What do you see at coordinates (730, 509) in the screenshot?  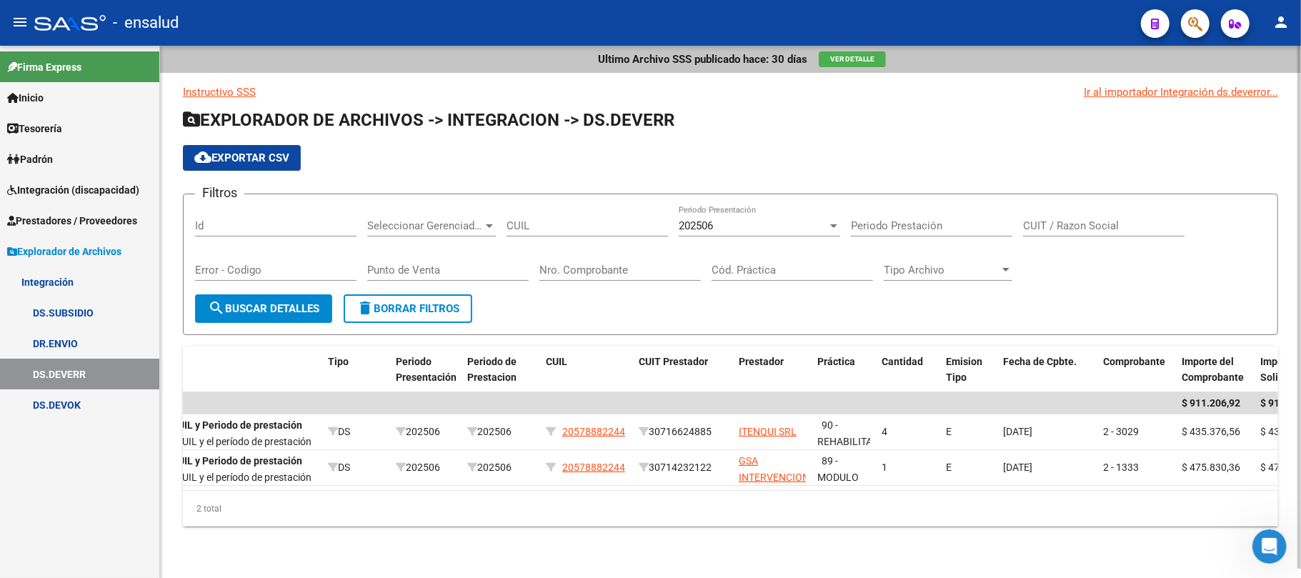 I see `div: 2 total` at bounding box center [730, 509].